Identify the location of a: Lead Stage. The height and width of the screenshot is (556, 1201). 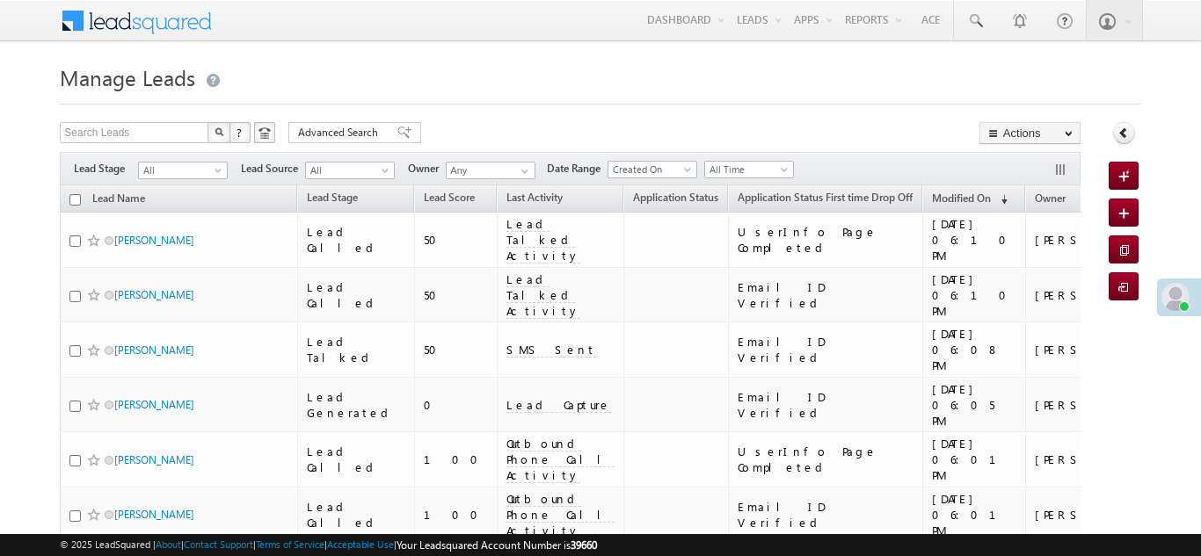
(332, 200).